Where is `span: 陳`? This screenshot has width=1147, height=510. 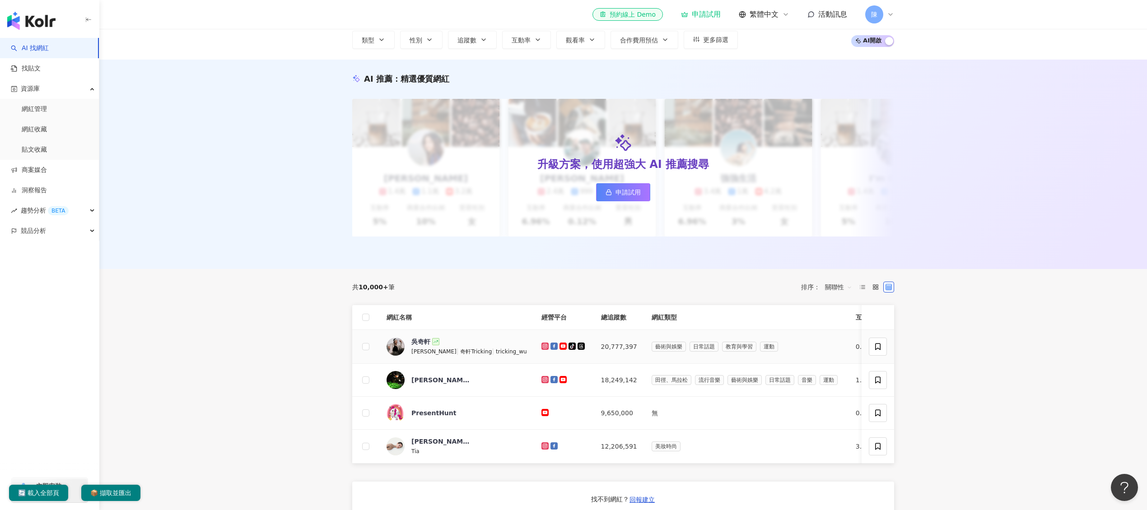
span: 陳 is located at coordinates (874, 14).